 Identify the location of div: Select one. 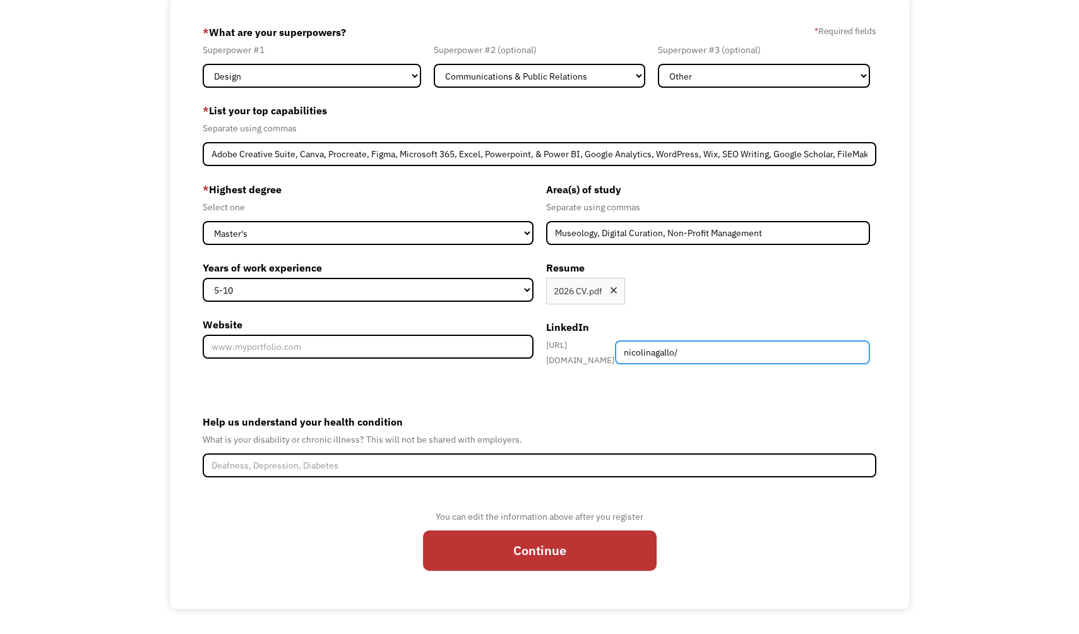
(368, 207).